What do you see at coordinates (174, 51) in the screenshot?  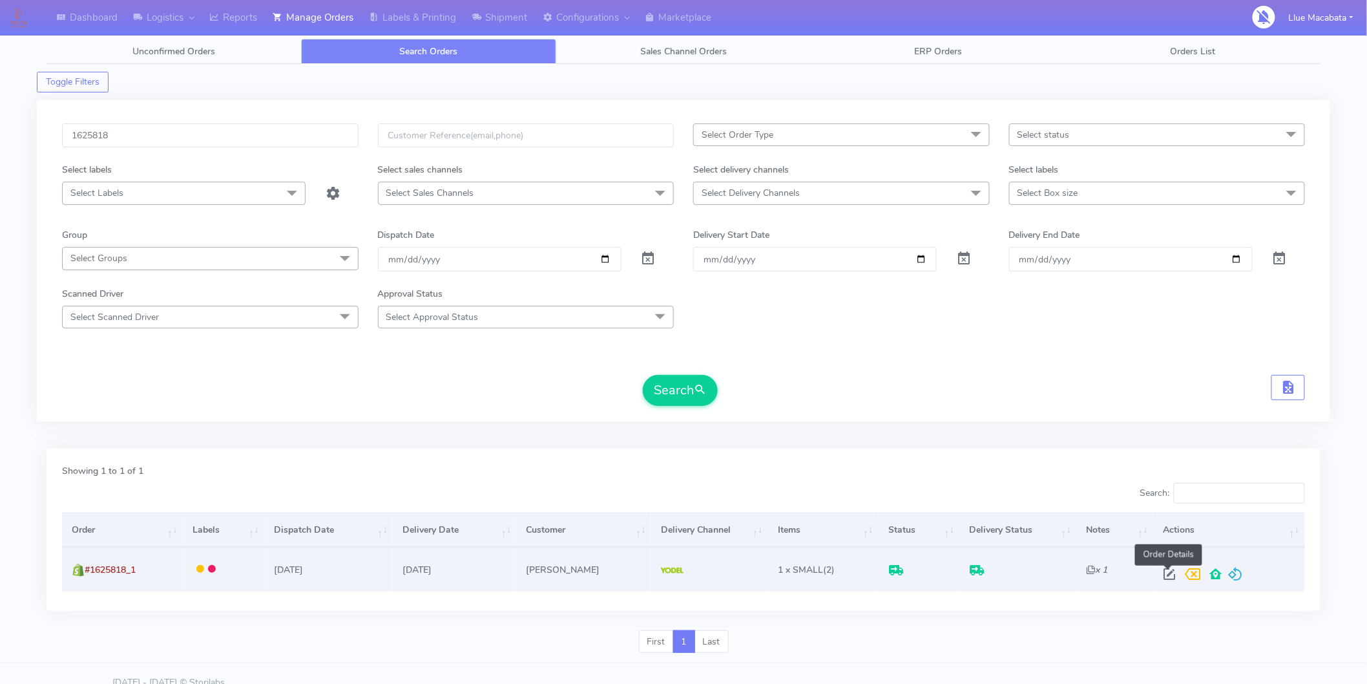 I see `span: Unconfirmed Orders` at bounding box center [174, 51].